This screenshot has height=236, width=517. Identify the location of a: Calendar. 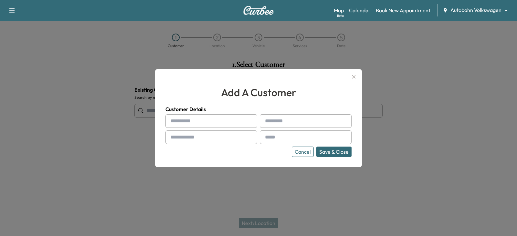
(360, 10).